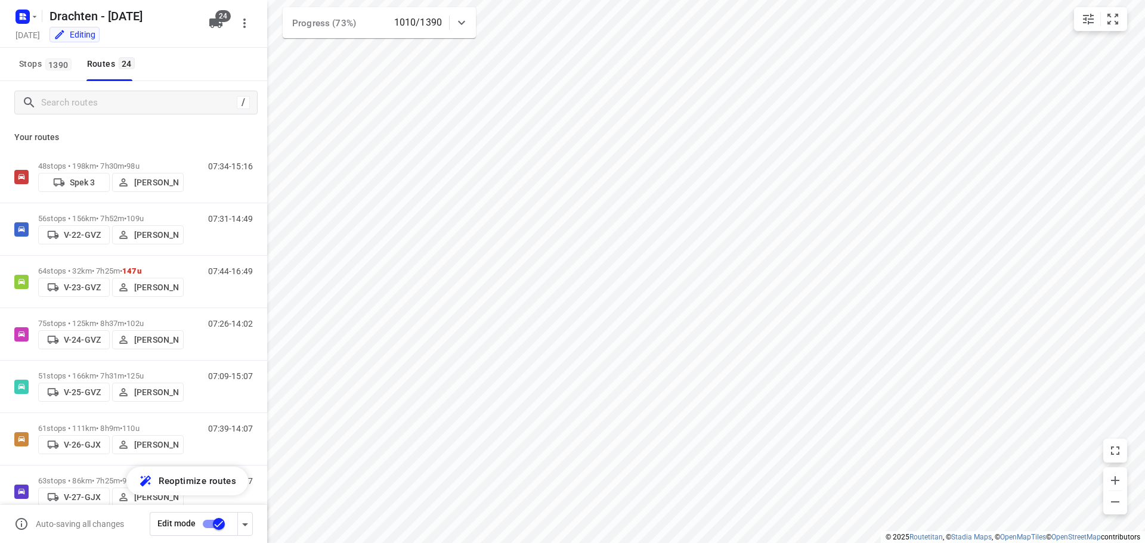  Describe the element at coordinates (418, 23) in the screenshot. I see `p: 1010/1390` at that location.